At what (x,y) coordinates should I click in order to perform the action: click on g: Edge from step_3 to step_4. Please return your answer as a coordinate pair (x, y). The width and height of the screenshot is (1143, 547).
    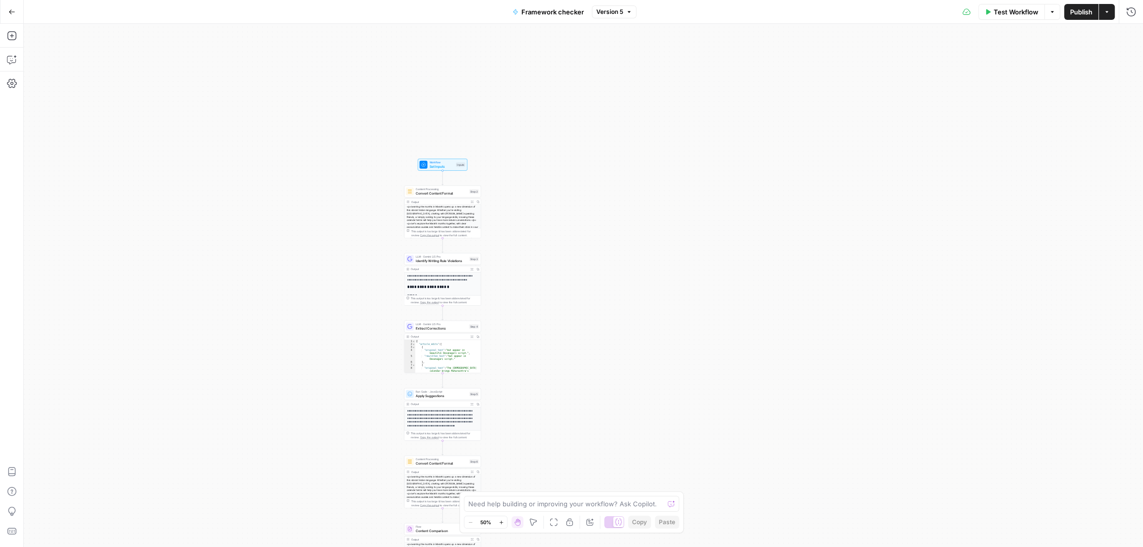
    Looking at the image, I should click on (443, 312).